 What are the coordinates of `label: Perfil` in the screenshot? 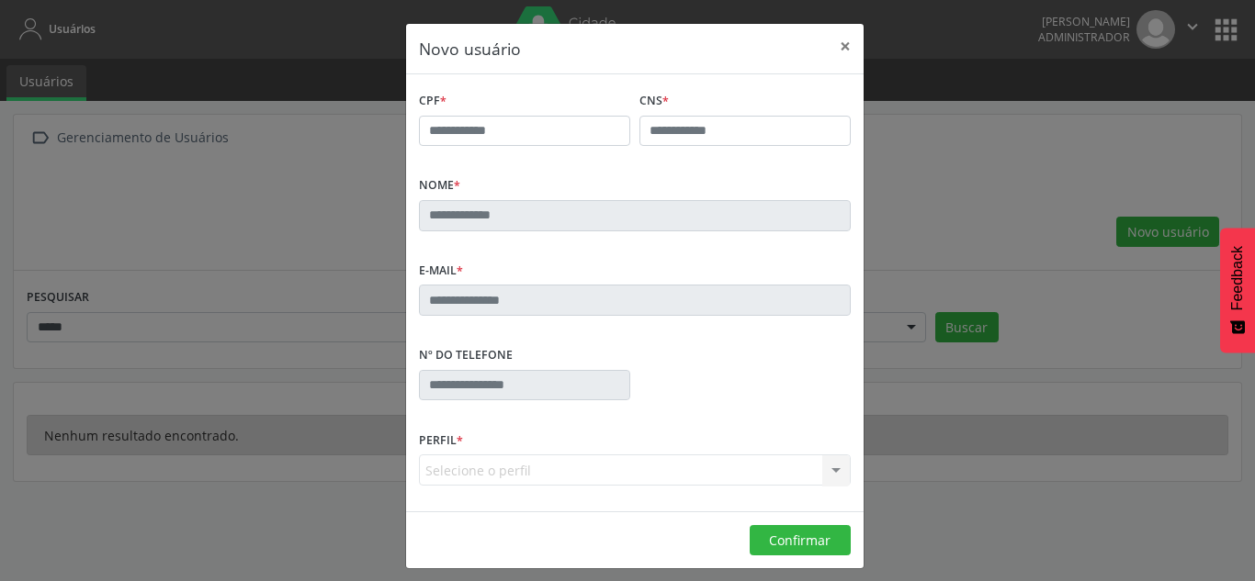 It's located at (441, 440).